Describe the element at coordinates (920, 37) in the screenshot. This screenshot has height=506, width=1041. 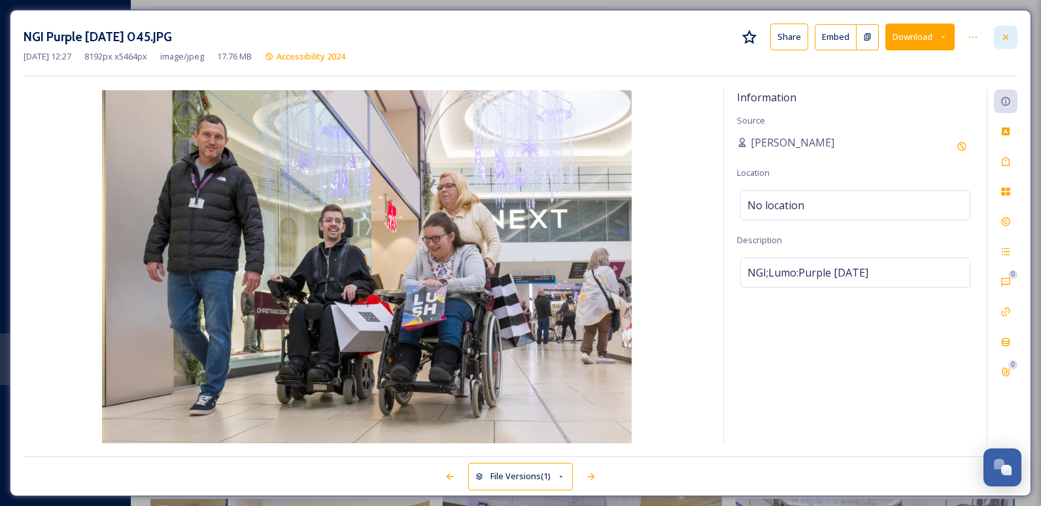
I see `button: Download` at that location.